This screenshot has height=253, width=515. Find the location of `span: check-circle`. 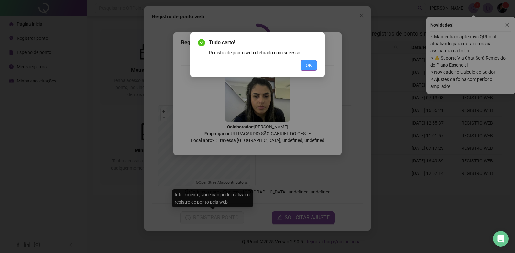

span: check-circle is located at coordinates (201, 43).